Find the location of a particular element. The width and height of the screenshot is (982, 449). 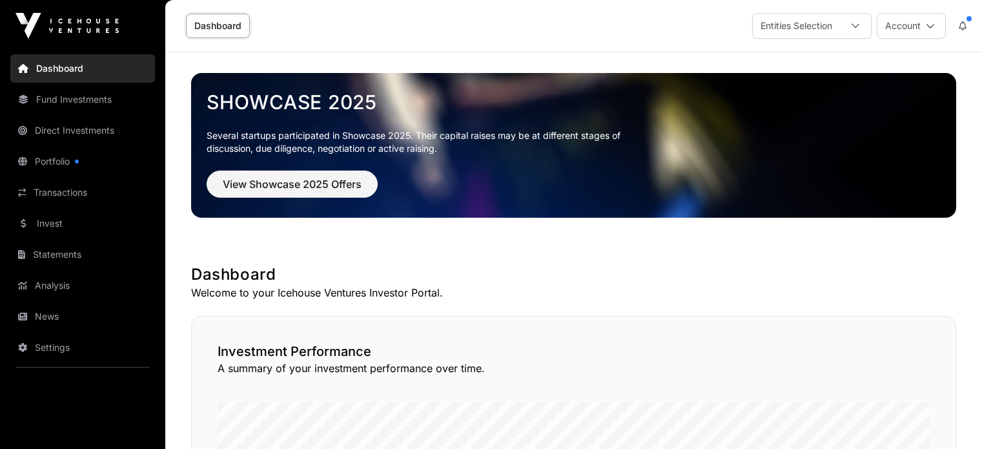

button: Account is located at coordinates (911, 26).